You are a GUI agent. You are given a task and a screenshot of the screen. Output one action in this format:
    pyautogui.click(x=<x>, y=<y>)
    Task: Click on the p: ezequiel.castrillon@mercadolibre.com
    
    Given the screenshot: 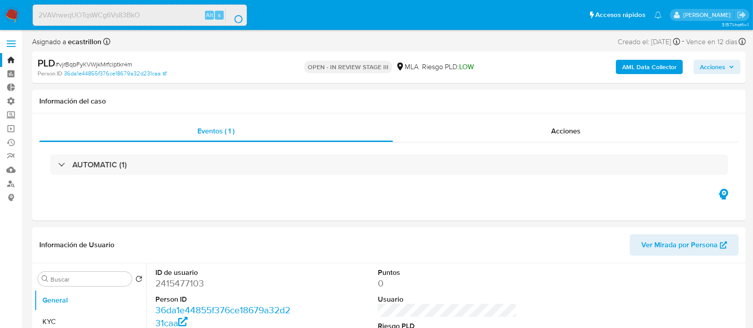 What is the action you would take?
    pyautogui.click(x=709, y=15)
    